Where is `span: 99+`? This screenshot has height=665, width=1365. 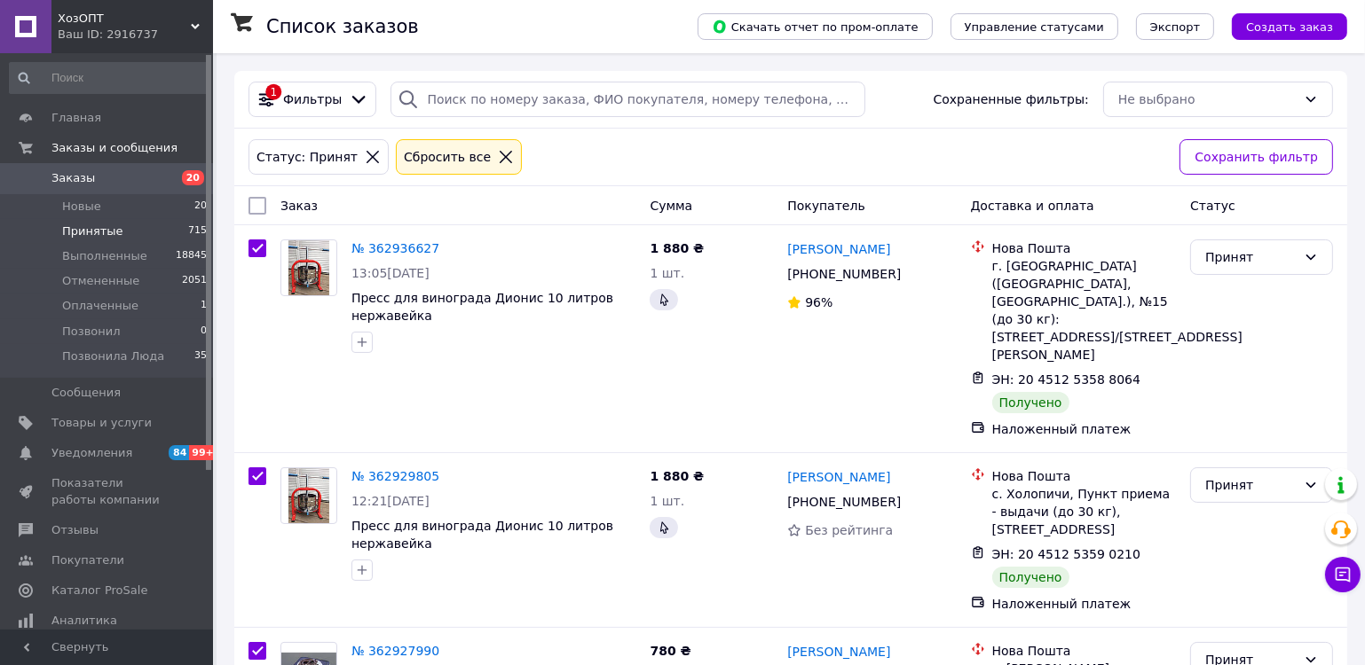
span: 99+ is located at coordinates (203, 453).